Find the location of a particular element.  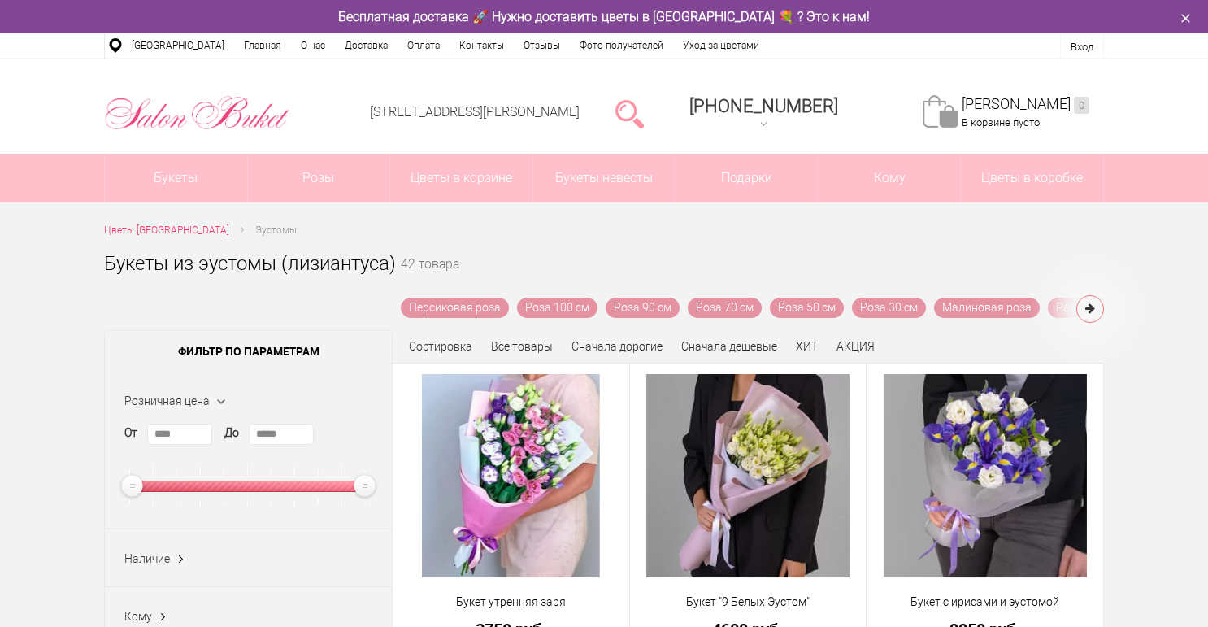

a: Розы is located at coordinates (319, 178).